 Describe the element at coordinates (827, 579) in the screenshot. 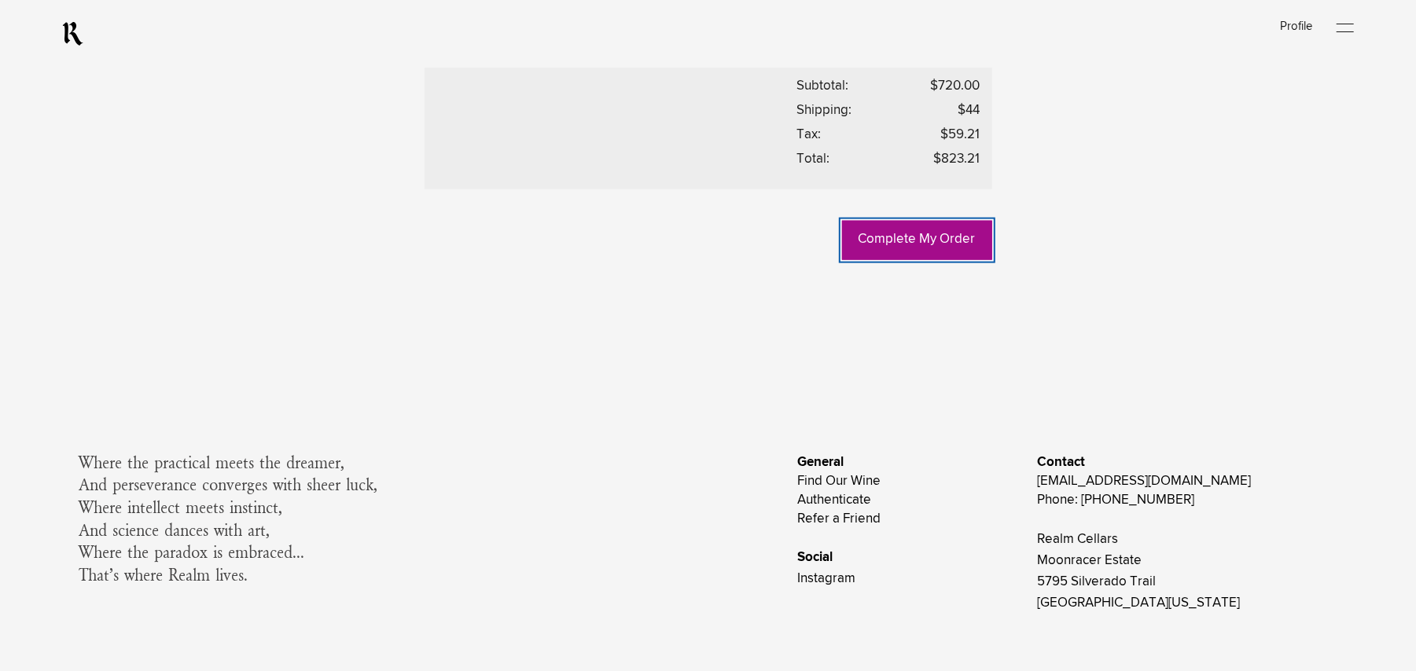

I see `a: Instagram` at that location.